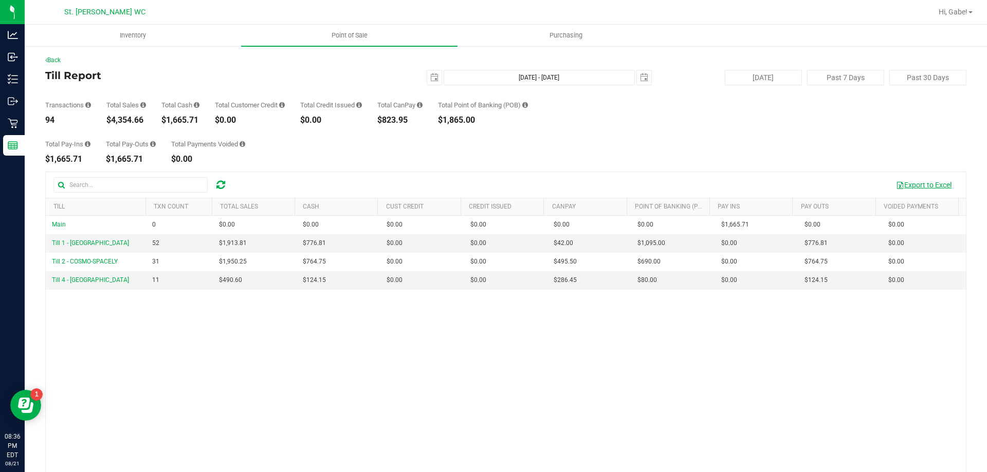 Image resolution: width=987 pixels, height=472 pixels. Describe the element at coordinates (566, 35) in the screenshot. I see `span: Purchasing` at that location.